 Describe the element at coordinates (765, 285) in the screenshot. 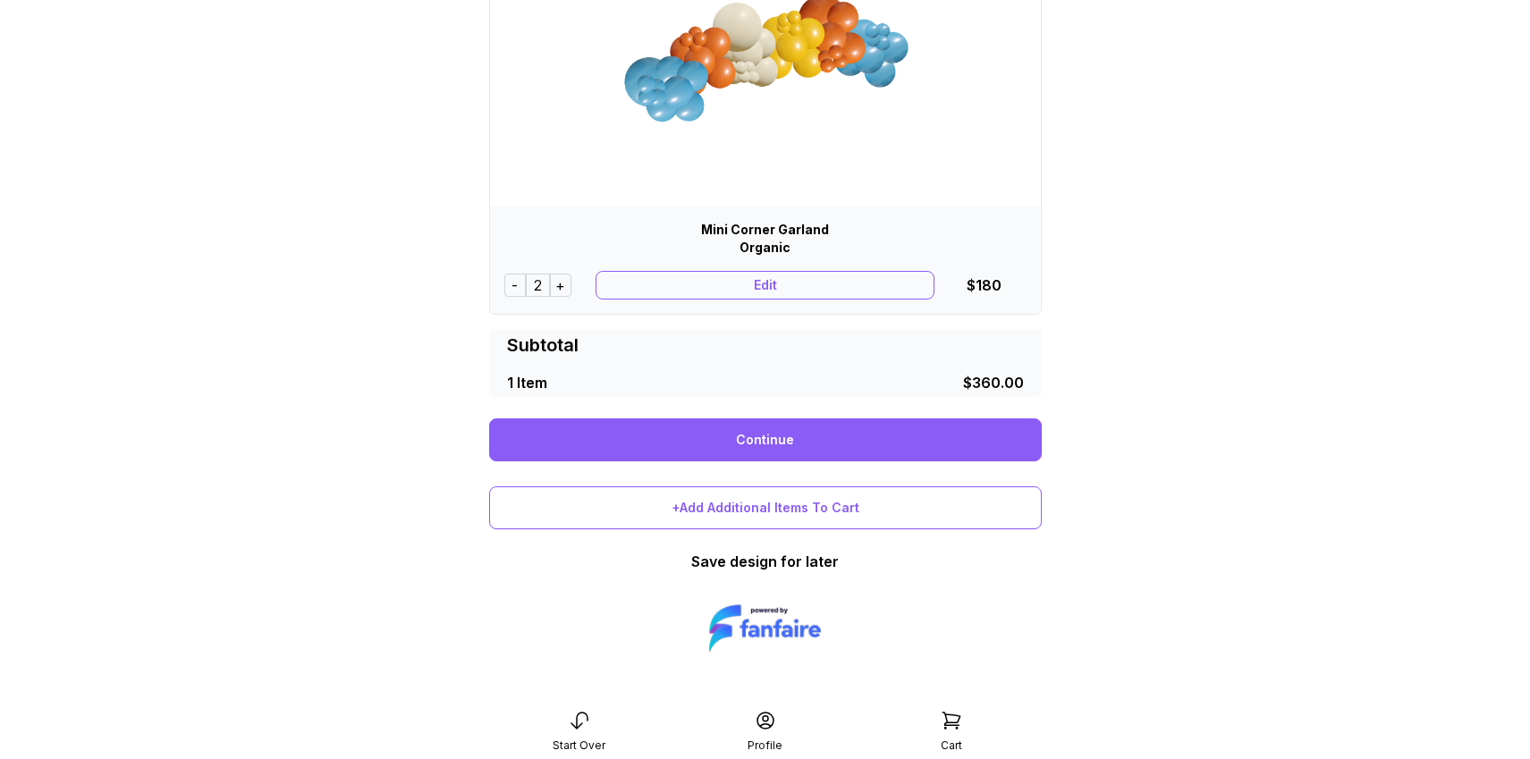

I see `div: Edit` at that location.